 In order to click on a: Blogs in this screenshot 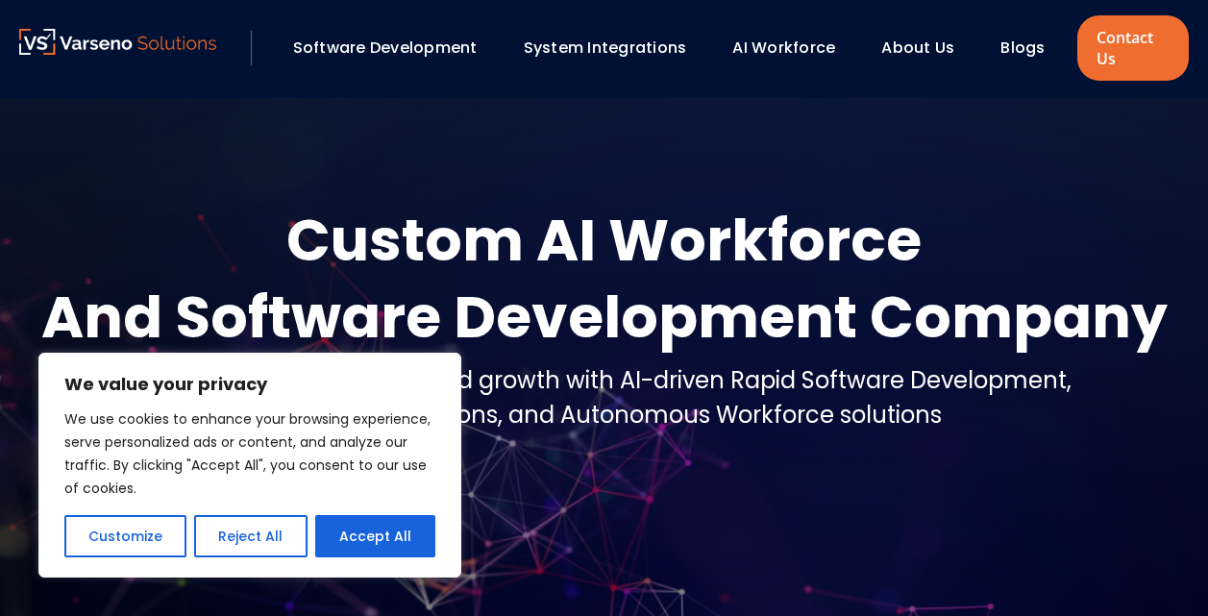, I will do `click(1022, 47)`.